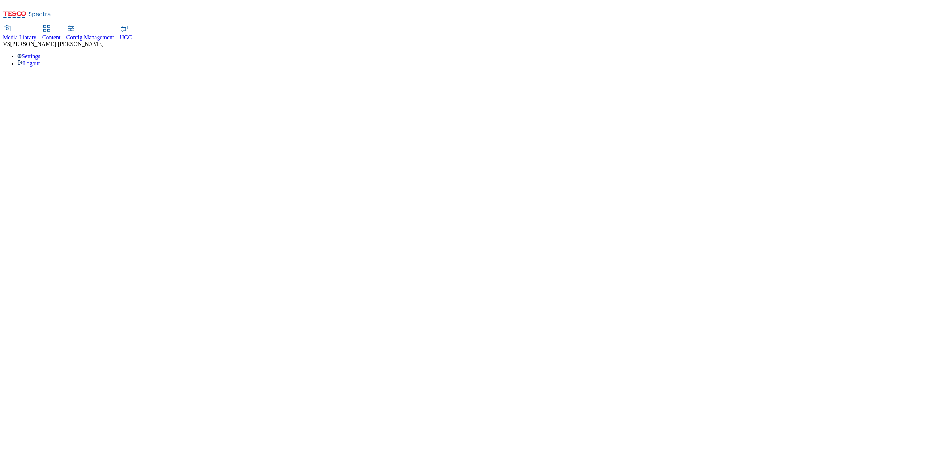 The height and width of the screenshot is (476, 925). What do you see at coordinates (20, 37) in the screenshot?
I see `span: Media Library` at bounding box center [20, 37].